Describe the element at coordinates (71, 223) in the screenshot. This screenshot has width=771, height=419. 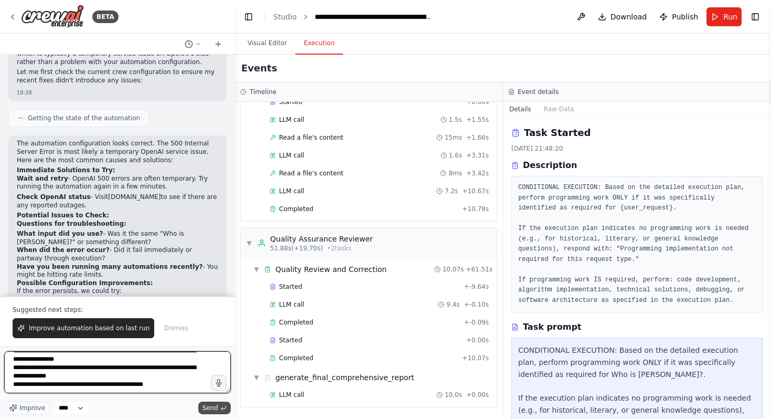
I see `strong: Questions for troubleshooting:` at that location.